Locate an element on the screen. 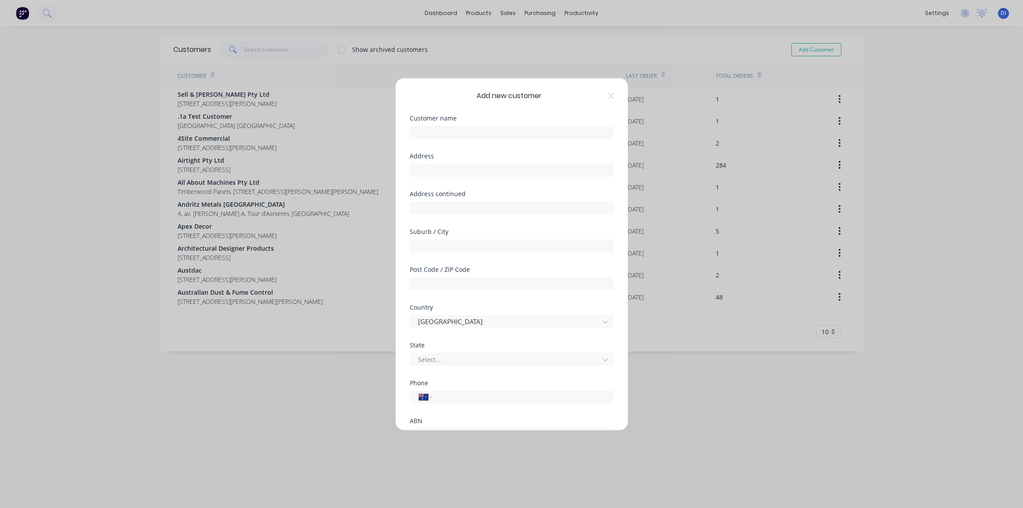  div: Suburb / City is located at coordinates (512, 232).